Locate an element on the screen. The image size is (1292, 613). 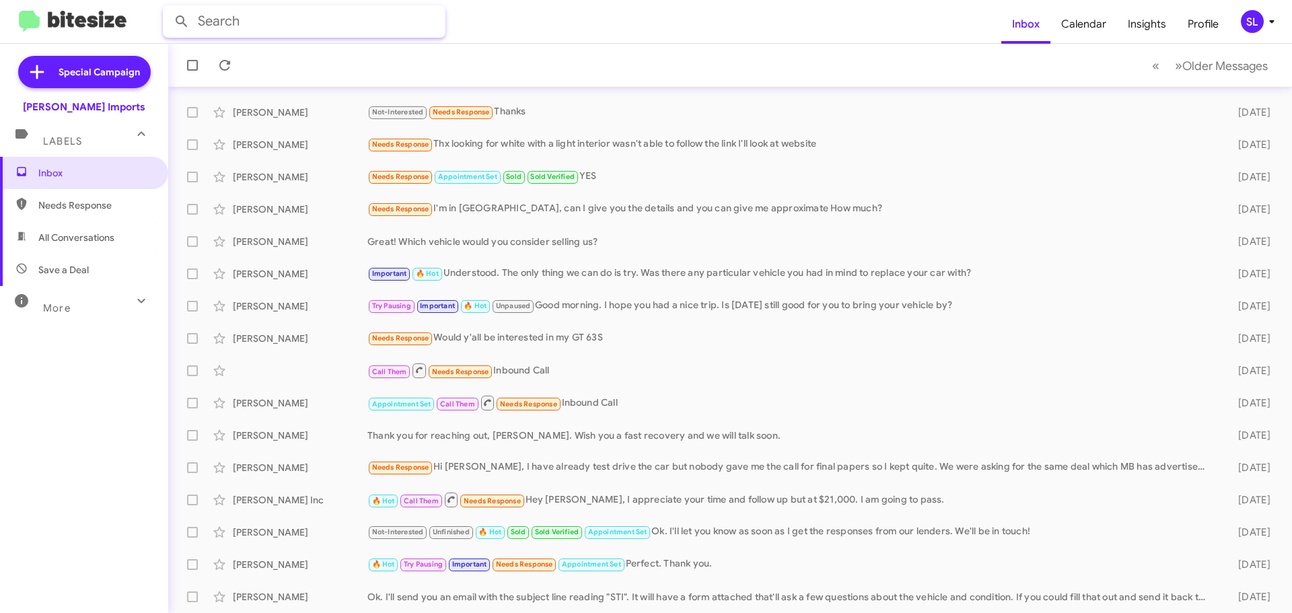
a: Inbox is located at coordinates (1025, 24).